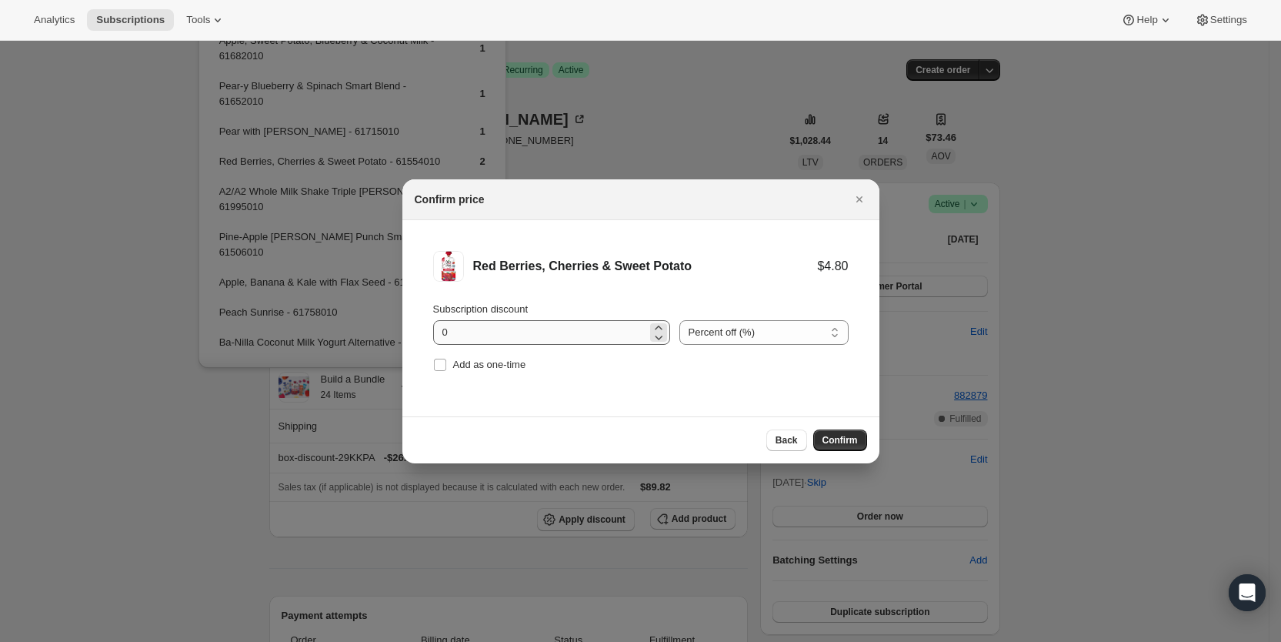  What do you see at coordinates (859, 199) in the screenshot?
I see `button: Close` at bounding box center [859, 199].